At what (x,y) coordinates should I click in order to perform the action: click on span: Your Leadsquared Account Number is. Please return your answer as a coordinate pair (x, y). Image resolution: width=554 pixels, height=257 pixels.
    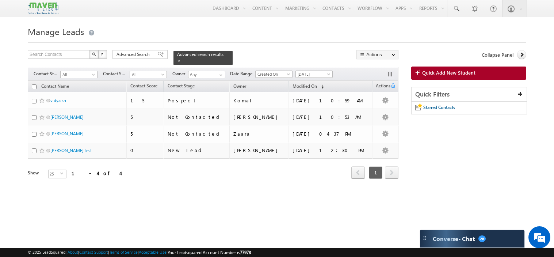
    Looking at the image, I should click on (209, 252).